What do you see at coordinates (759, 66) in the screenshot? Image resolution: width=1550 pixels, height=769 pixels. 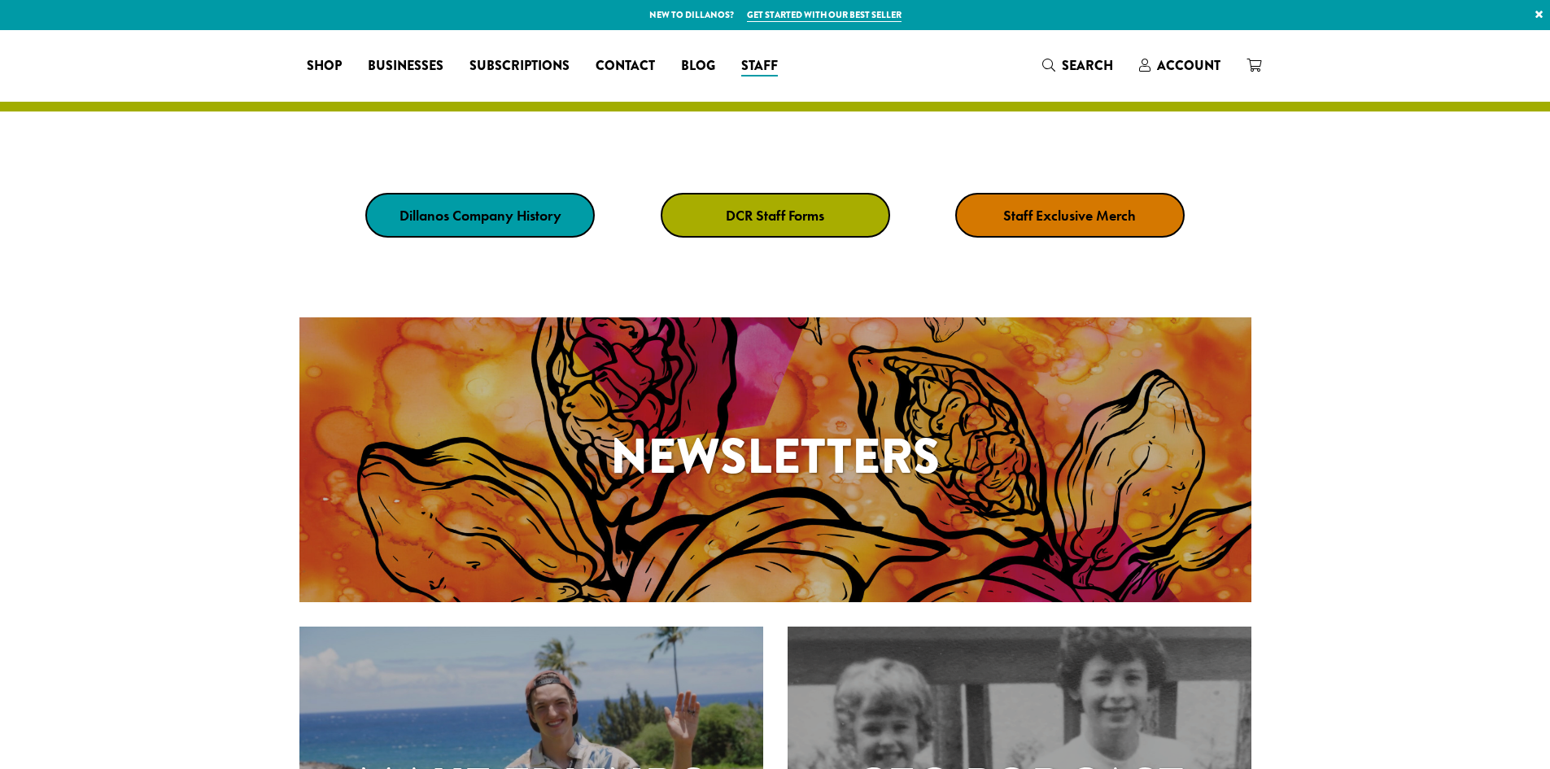 I see `span: Staff` at bounding box center [759, 66].